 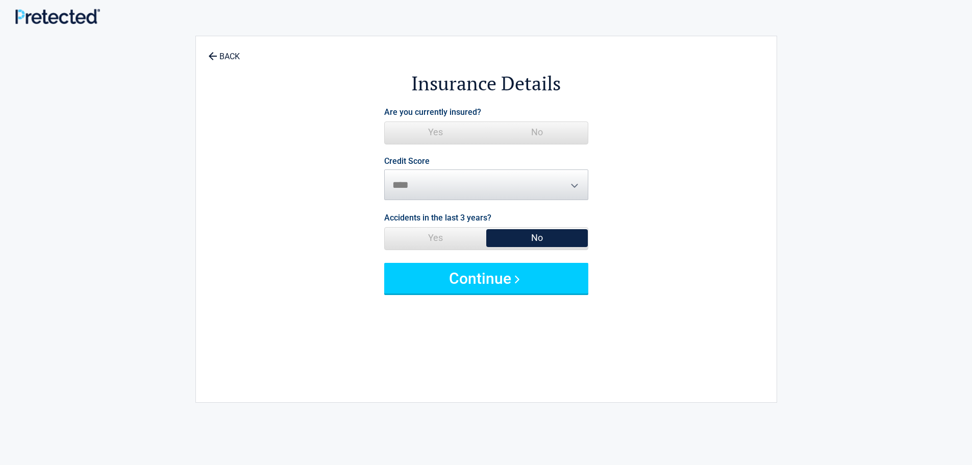 I want to click on label: Are you currently insured?, so click(x=433, y=112).